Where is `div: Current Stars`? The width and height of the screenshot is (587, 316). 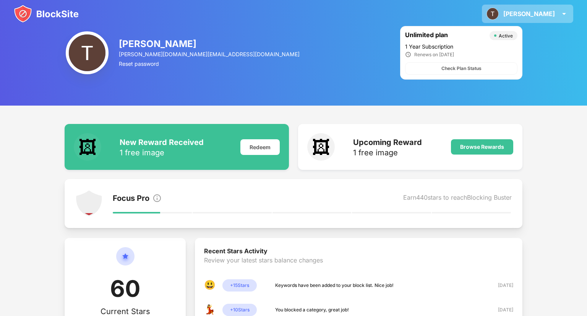
div: Current Stars is located at coordinates (125, 311).